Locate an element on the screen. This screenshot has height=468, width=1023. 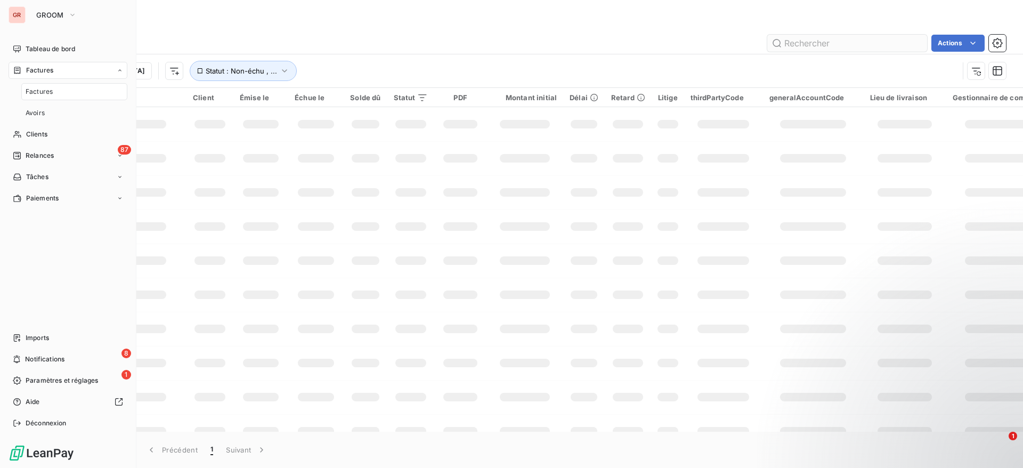
button: Statut : Non-échu , ... is located at coordinates (243, 71).